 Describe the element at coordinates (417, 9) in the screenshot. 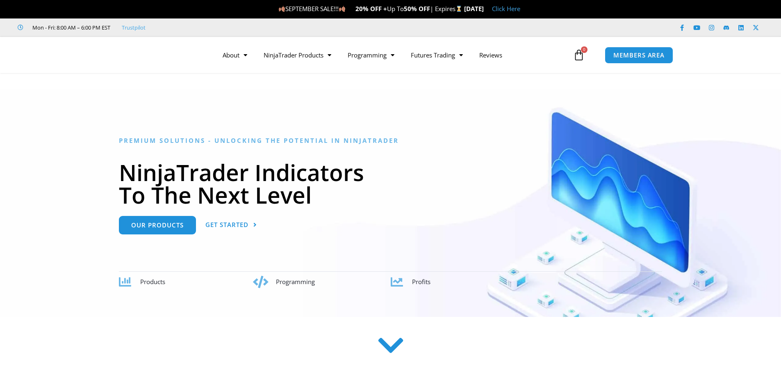

I see `strong: 50% OFF` at that location.